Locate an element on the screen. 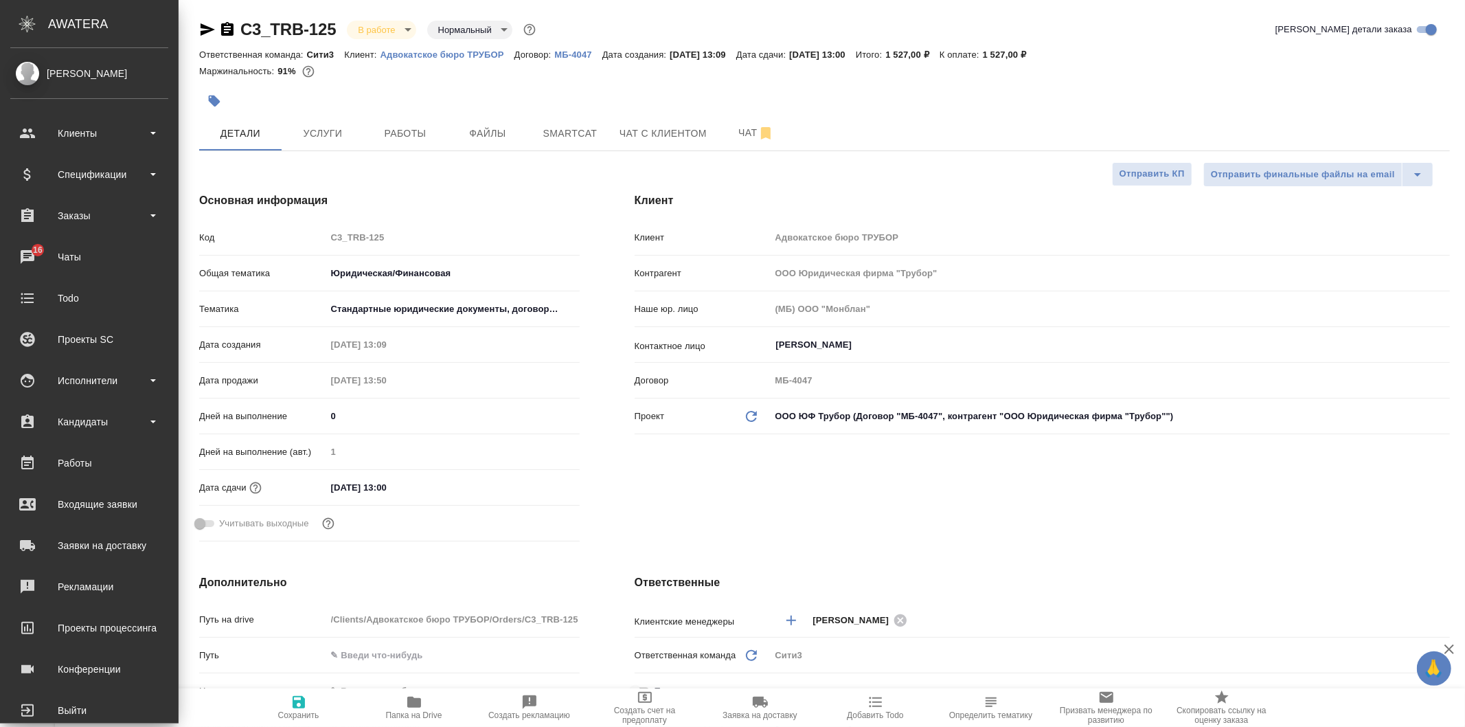 The height and width of the screenshot is (727, 1465). p: 91% is located at coordinates (288, 71).